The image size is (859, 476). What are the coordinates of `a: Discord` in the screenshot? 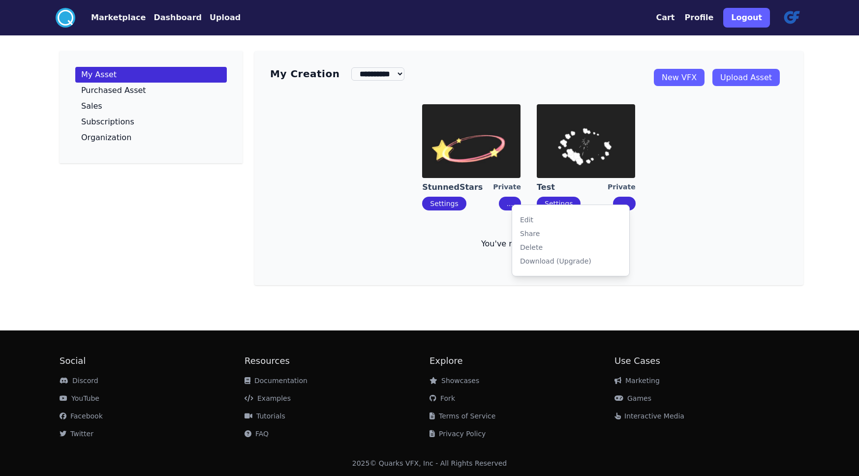 It's located at (79, 381).